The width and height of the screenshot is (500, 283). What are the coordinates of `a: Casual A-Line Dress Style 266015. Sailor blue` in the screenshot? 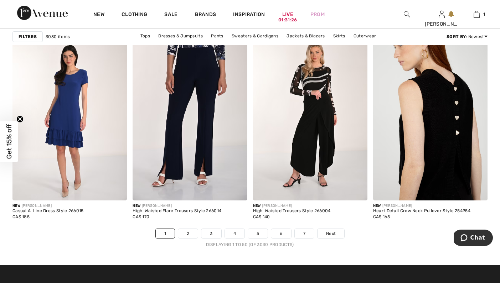 It's located at (70, 115).